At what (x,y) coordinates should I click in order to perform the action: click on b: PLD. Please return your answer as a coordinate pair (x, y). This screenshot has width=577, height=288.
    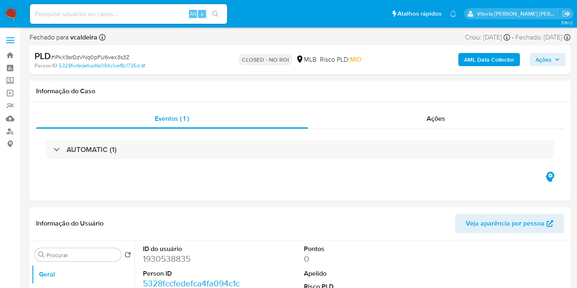
    Looking at the image, I should click on (43, 56).